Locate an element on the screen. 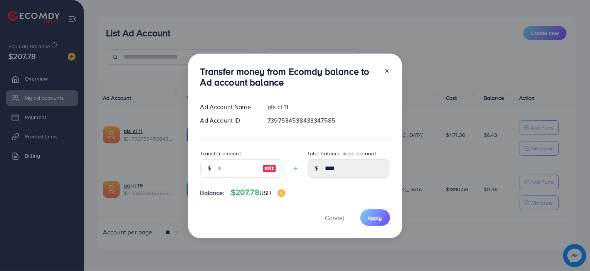  span: Balance: is located at coordinates (213, 193).